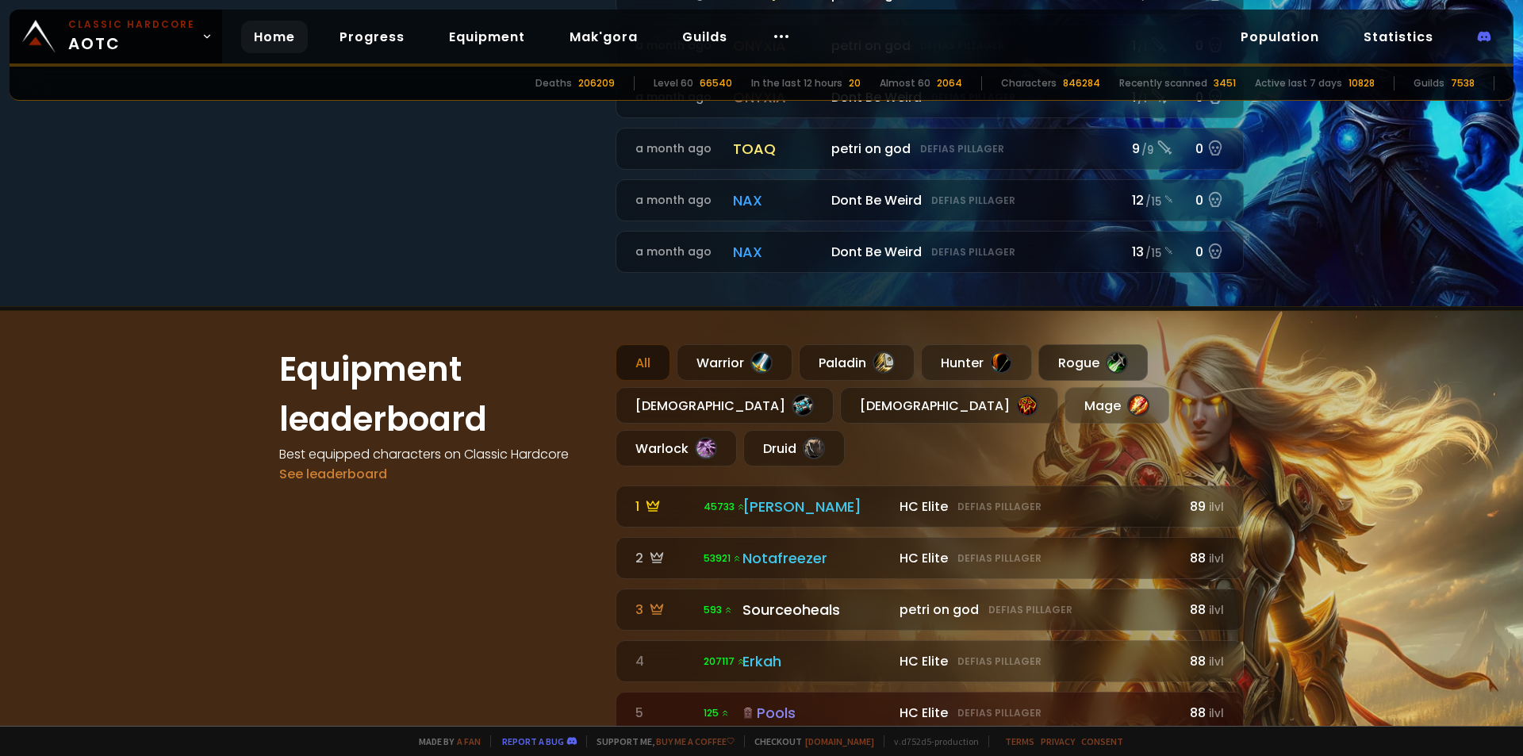 The height and width of the screenshot is (756, 1523). Describe the element at coordinates (1462, 83) in the screenshot. I see `div: 7538` at that location.